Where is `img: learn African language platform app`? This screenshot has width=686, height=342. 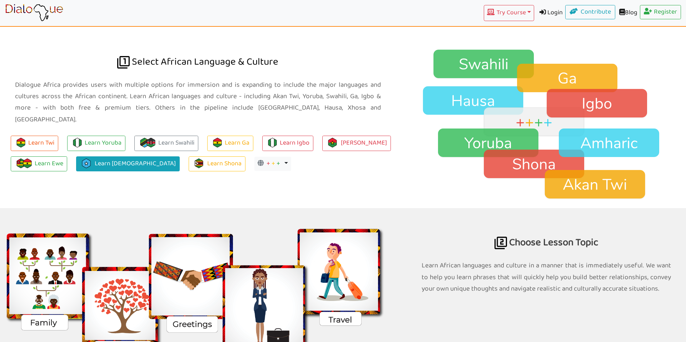 img: learn African language platform app is located at coordinates (34, 13).